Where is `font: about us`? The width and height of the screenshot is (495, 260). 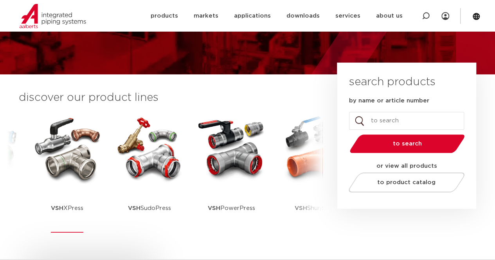 font: about us is located at coordinates (389, 16).